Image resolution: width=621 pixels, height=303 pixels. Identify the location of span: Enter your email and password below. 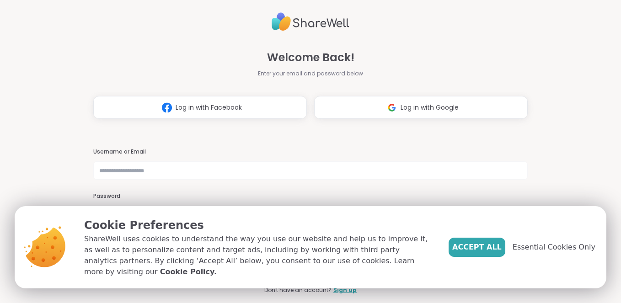
(311, 74).